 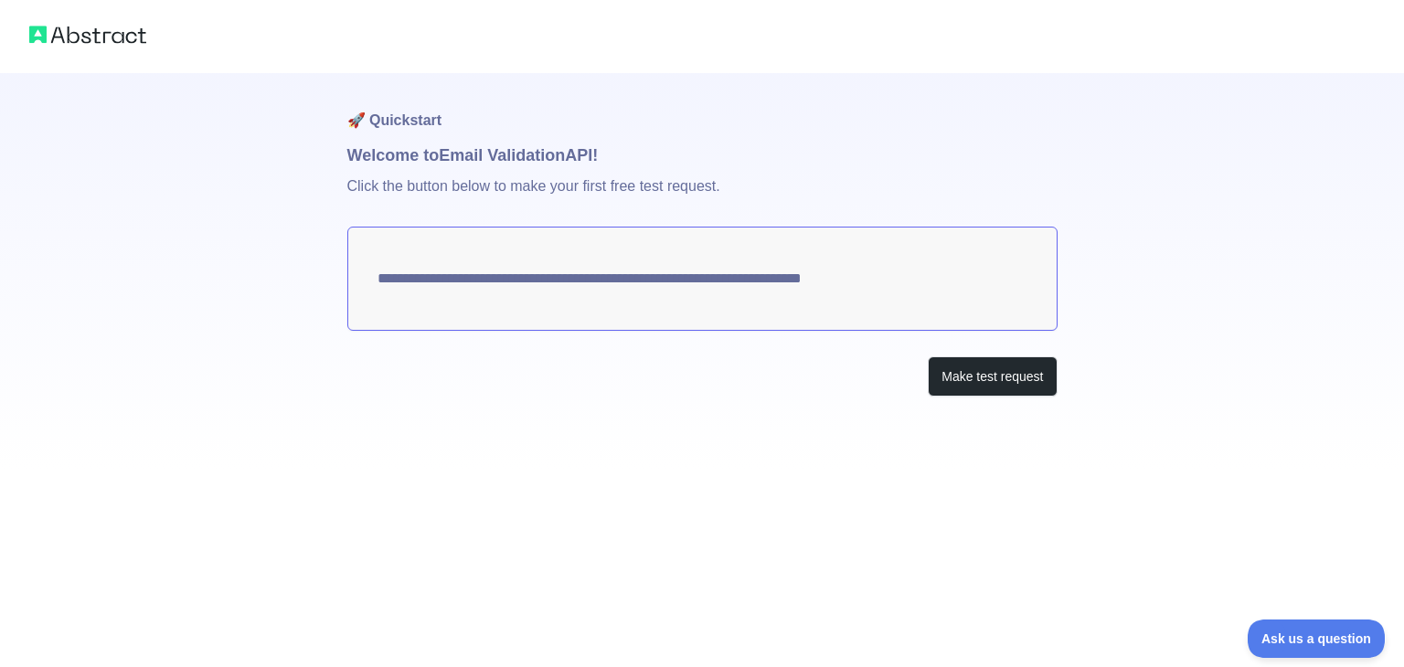 What do you see at coordinates (88, 35) in the screenshot?
I see `img: Abstract logo` at bounding box center [88, 35].